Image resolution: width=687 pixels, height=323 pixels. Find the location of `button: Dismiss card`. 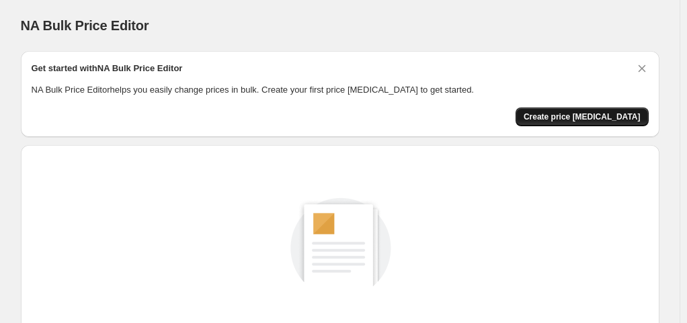

button: Dismiss card is located at coordinates (641, 69).